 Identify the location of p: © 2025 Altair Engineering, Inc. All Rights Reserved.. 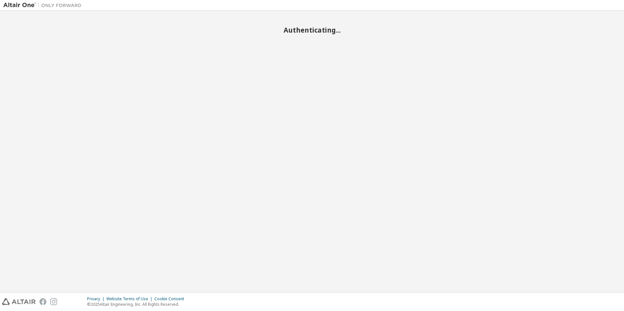
(137, 305).